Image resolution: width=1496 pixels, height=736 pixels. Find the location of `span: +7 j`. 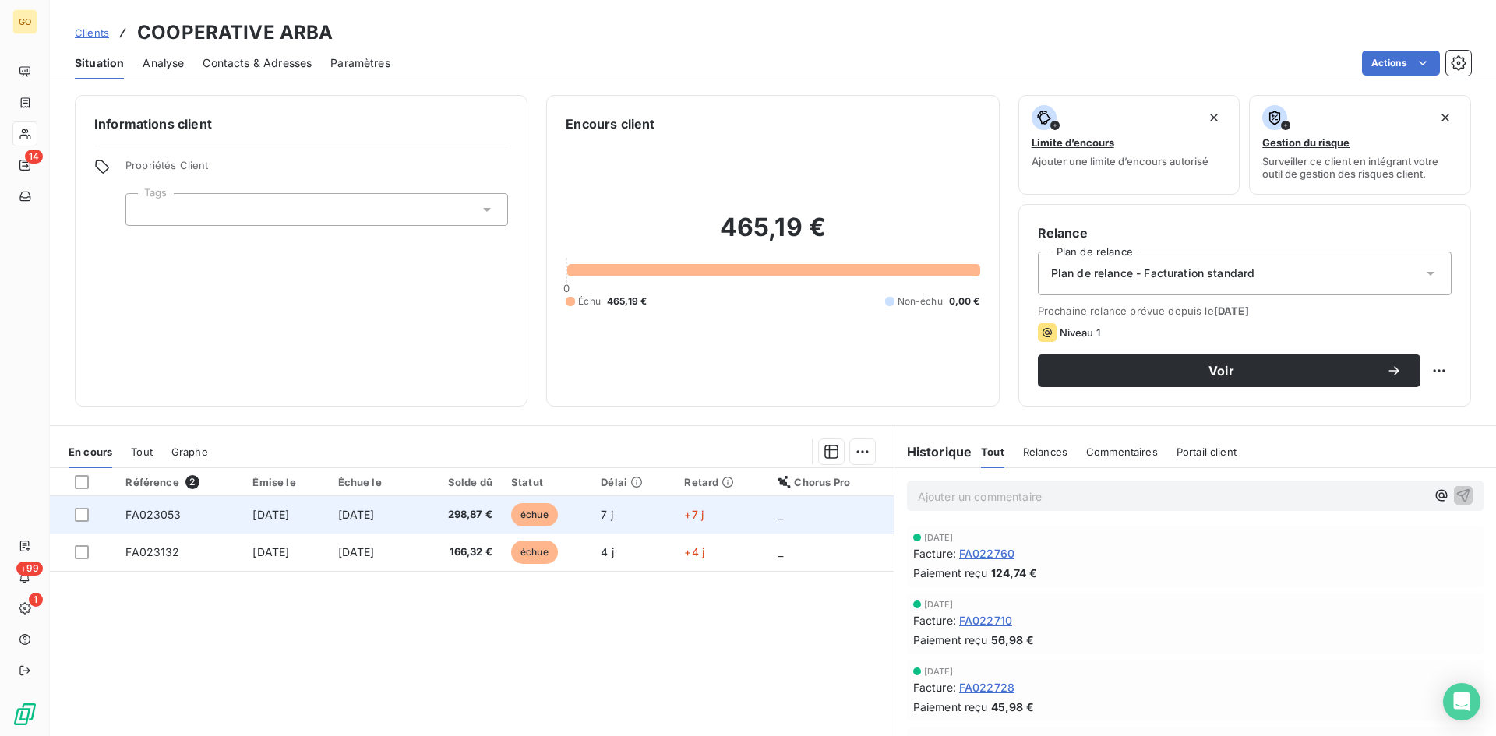

span: +7 j is located at coordinates (693, 514).